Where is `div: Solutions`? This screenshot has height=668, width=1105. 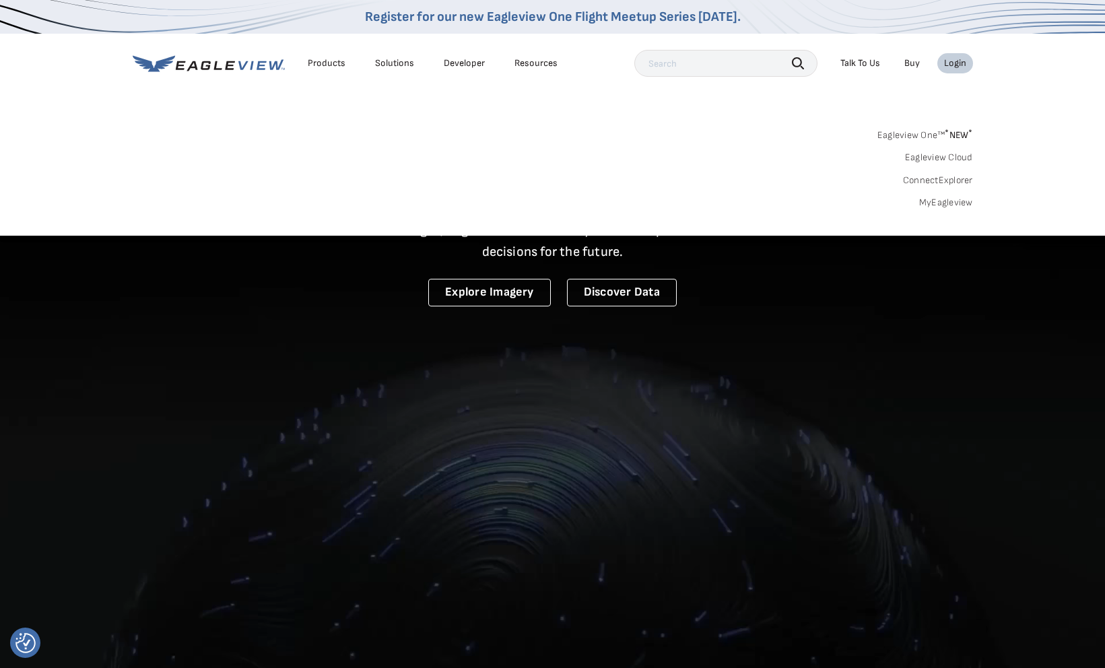
div: Solutions is located at coordinates (395, 63).